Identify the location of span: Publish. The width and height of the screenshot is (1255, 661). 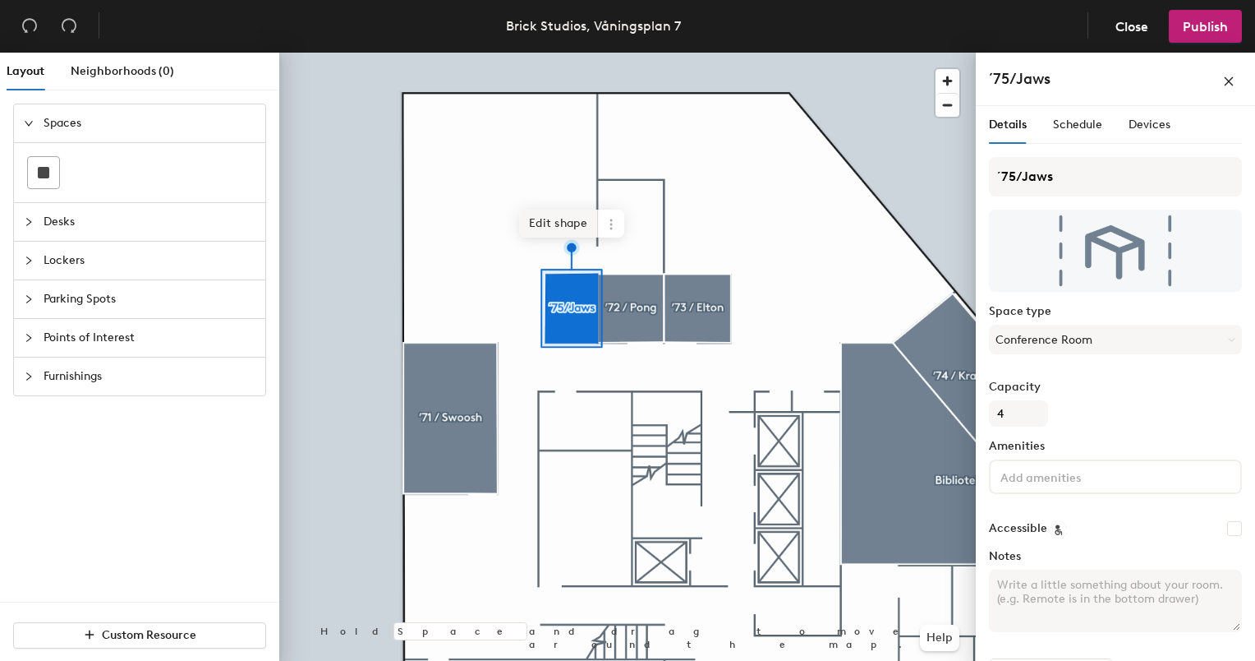
(1205, 26).